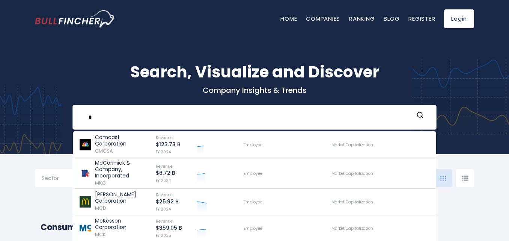 The width and height of the screenshot is (509, 241). What do you see at coordinates (75, 19) in the screenshot?
I see `a: Go to homepage` at bounding box center [75, 19].